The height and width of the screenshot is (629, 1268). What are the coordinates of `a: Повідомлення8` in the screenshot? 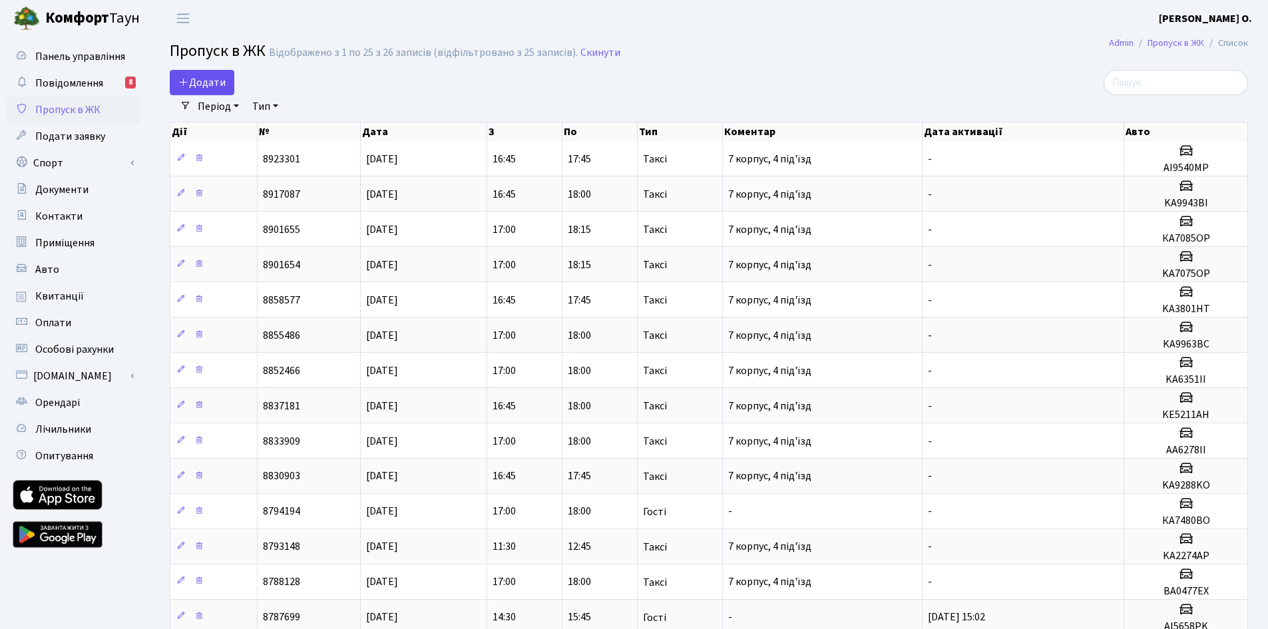 It's located at (73, 83).